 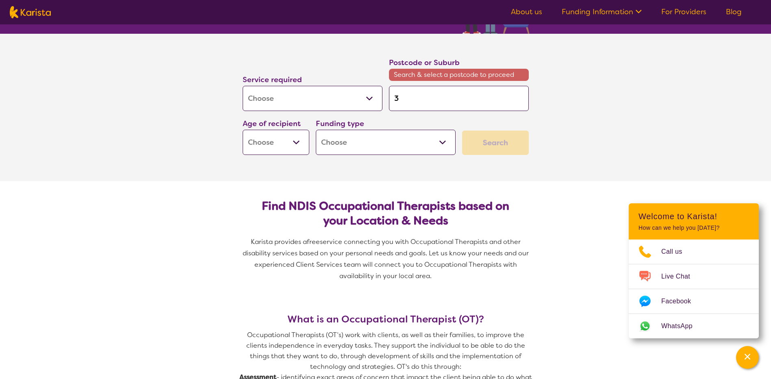 I want to click on label: Age of recipient, so click(x=272, y=124).